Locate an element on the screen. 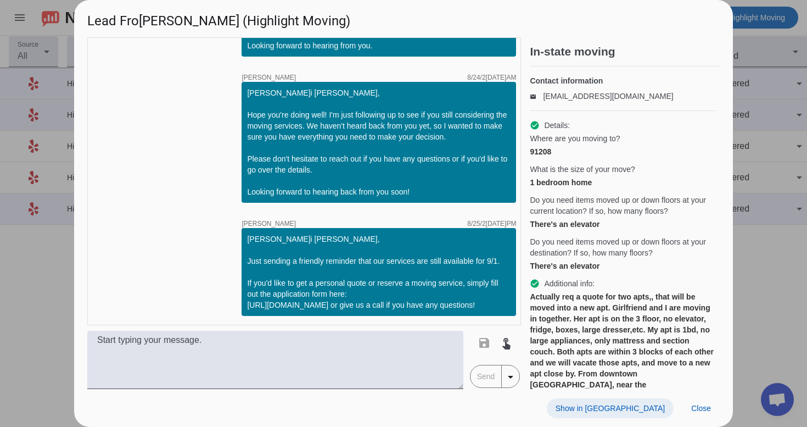  mat-icon: arrow_drop_down is located at coordinates (511, 377).